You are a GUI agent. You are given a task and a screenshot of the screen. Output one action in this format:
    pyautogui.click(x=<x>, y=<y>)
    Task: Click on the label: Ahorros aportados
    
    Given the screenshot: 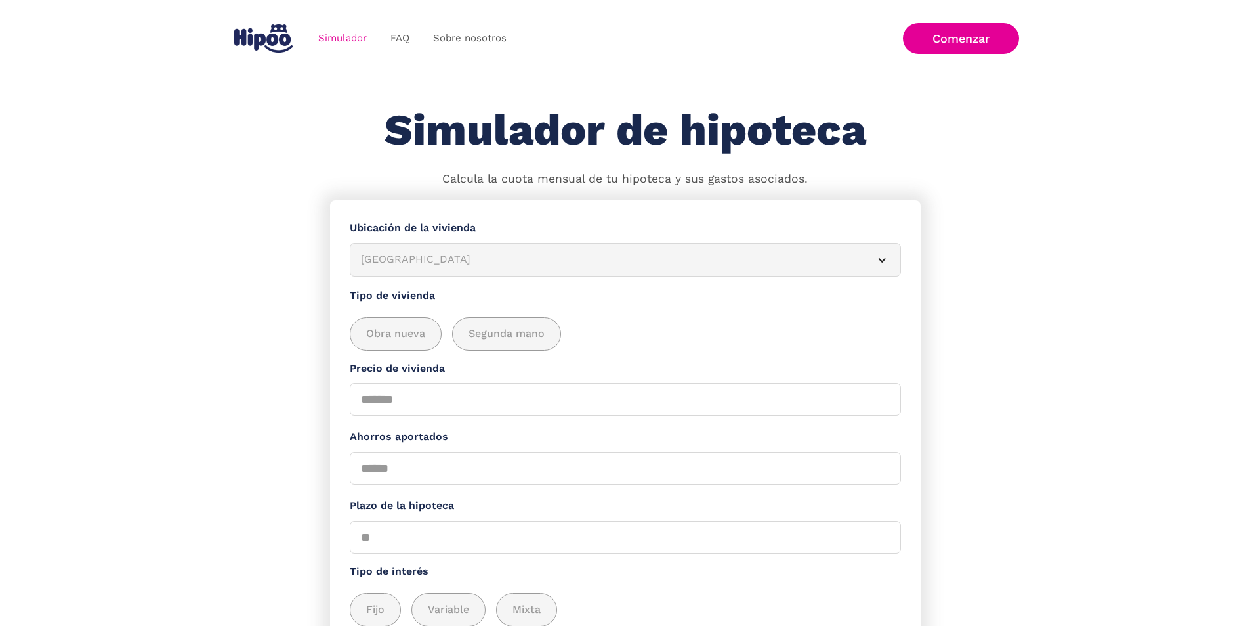 What is the action you would take?
    pyautogui.click(x=626, y=436)
    